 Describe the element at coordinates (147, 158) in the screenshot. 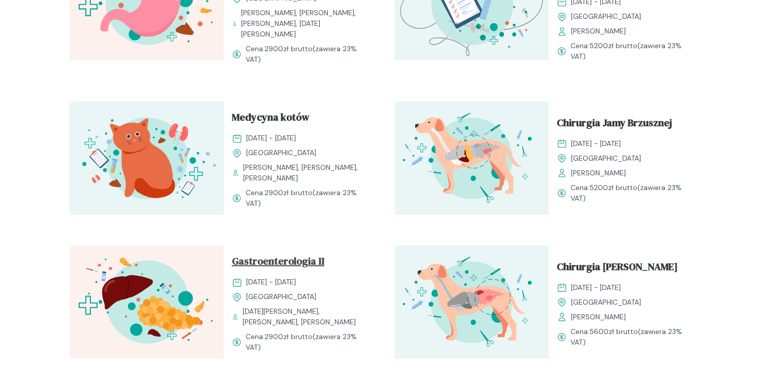

I see `img: aHfQZEMqNJQqH-e8_MedKot_T.svg` at that location.